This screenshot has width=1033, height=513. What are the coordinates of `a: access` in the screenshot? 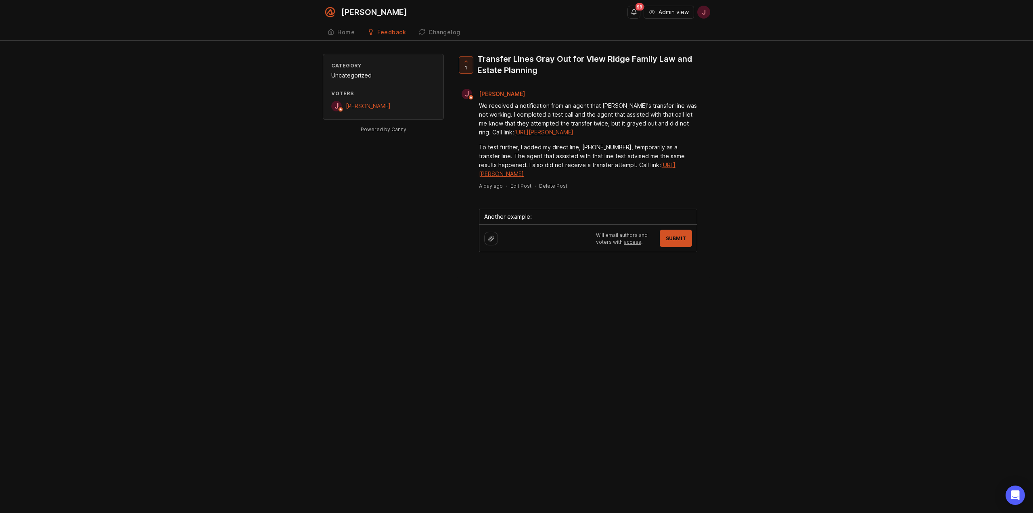 It's located at (632, 242).